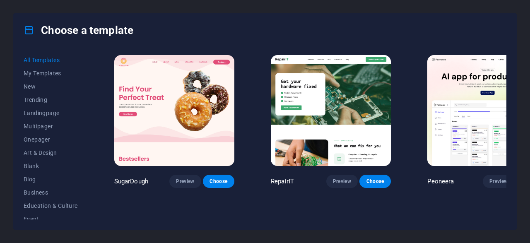 The image size is (530, 243). Describe the element at coordinates (51, 140) in the screenshot. I see `button: Onepager` at that location.